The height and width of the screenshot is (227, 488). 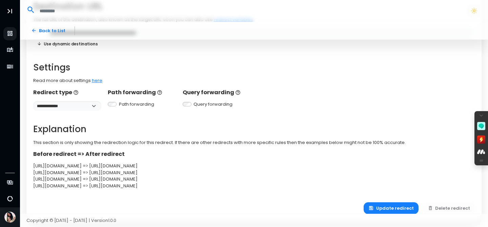 What do you see at coordinates (213, 104) in the screenshot?
I see `label: Query forwarding` at bounding box center [213, 104].